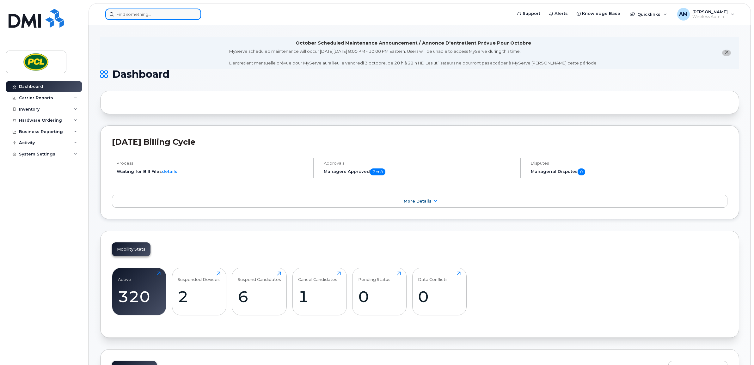 This screenshot has width=754, height=365. I want to click on a: Pending Status0, so click(380, 292).